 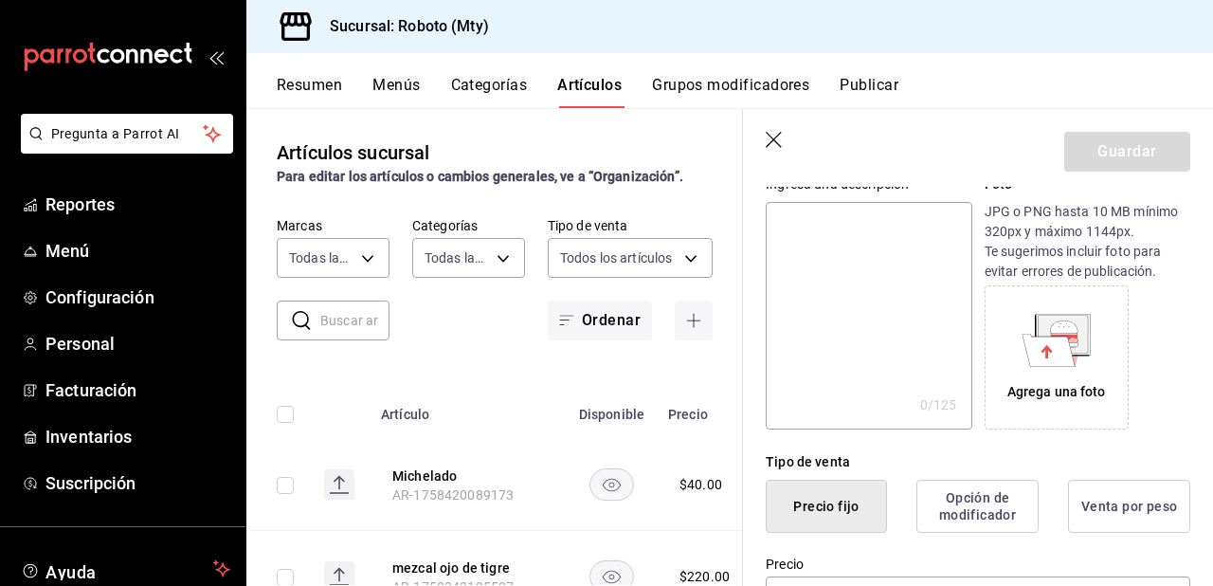 What do you see at coordinates (137, 389) in the screenshot?
I see `span: Facturación` at bounding box center [137, 389].